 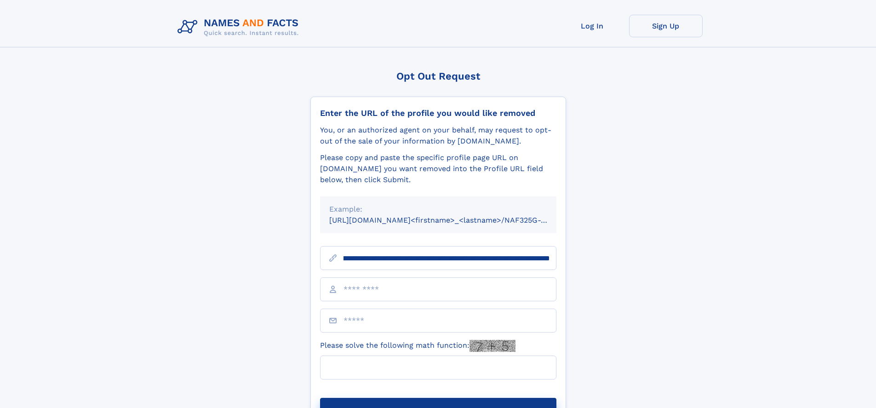 I want to click on img: Logo Names and Facts, so click(x=240, y=27).